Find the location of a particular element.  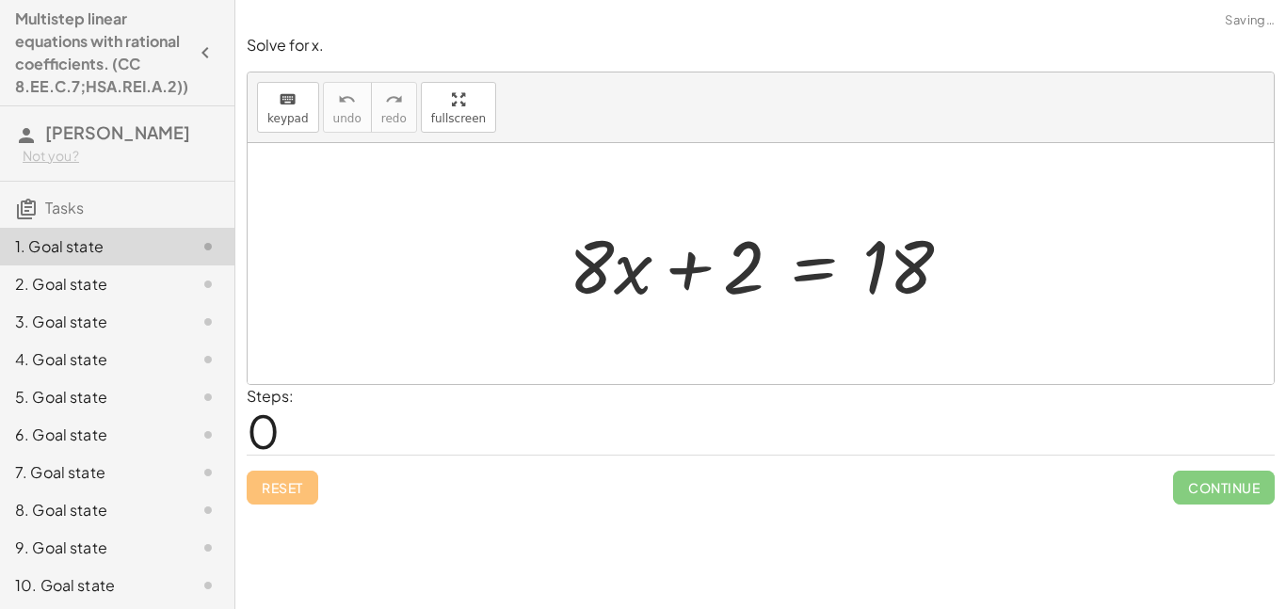

div: 4. Goal state is located at coordinates (90, 360).